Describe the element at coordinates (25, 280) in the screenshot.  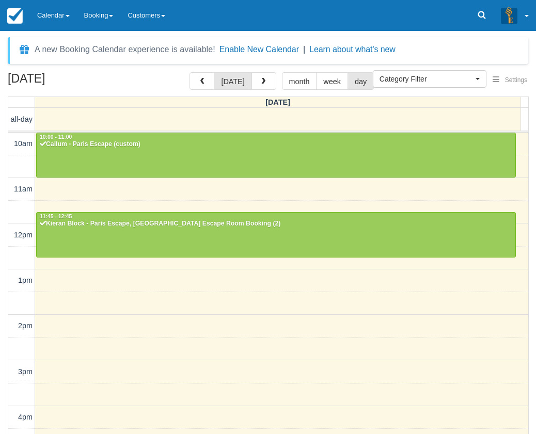
I see `span: 1pm` at that location.